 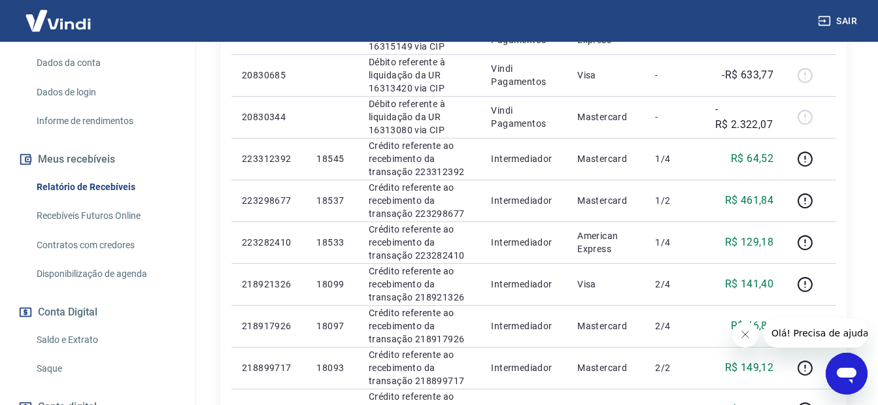 I want to click on p: 20830344, so click(x=269, y=117).